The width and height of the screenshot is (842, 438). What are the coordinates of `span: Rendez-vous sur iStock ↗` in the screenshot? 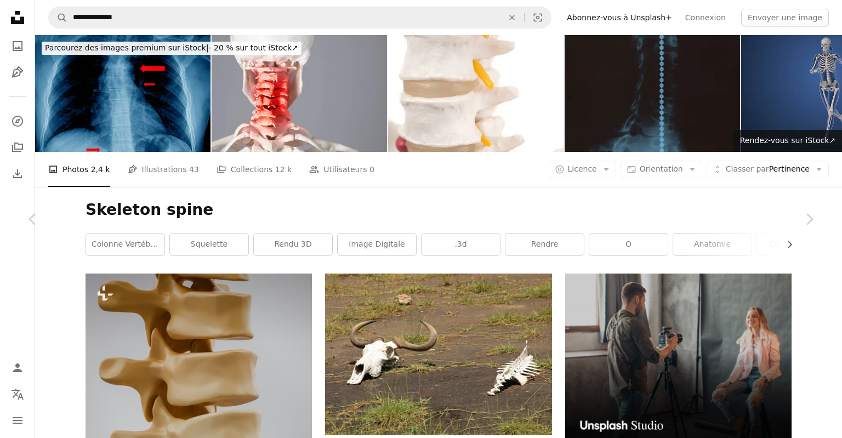 It's located at (788, 140).